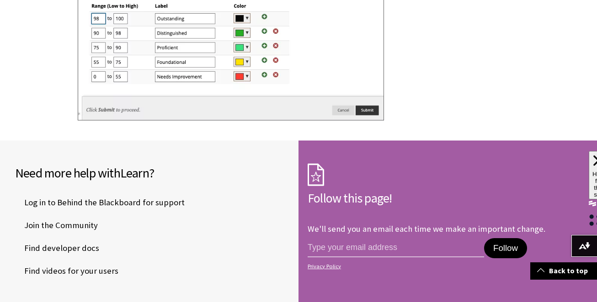  Describe the element at coordinates (56, 226) in the screenshot. I see `span: Join the Community` at that location.